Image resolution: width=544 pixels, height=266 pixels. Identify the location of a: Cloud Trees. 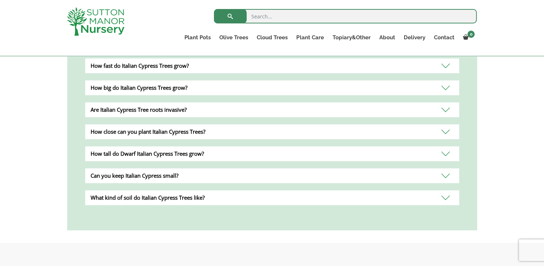
(272, 37).